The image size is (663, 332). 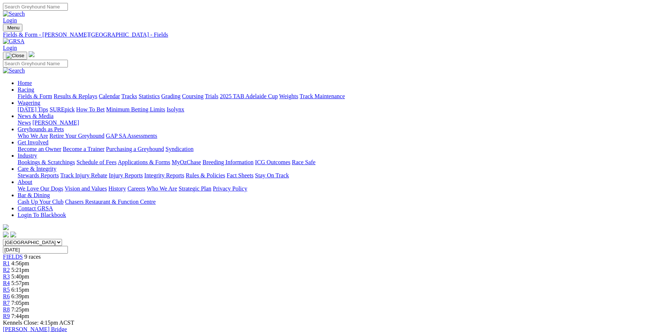 What do you see at coordinates (240, 175) in the screenshot?
I see `a: Fact Sheets` at bounding box center [240, 175].